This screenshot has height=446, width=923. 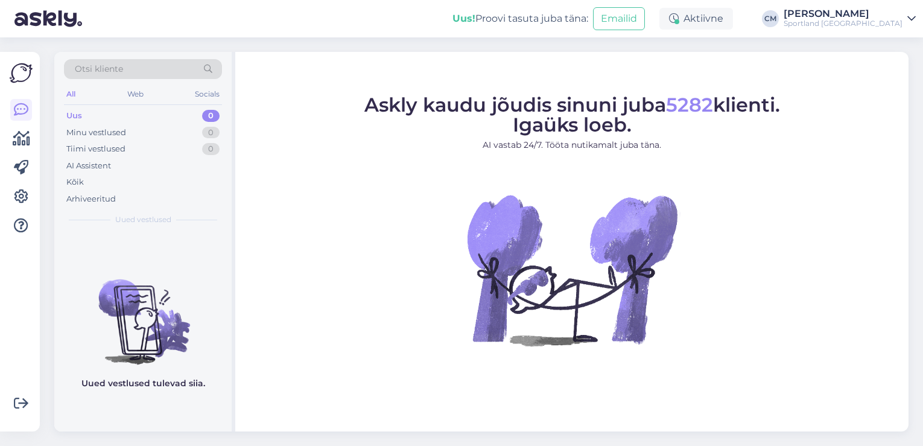 What do you see at coordinates (21, 73) in the screenshot?
I see `img: Askly Logo` at bounding box center [21, 73].